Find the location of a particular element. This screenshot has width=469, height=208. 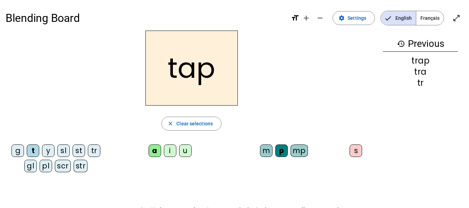

button: Settings is located at coordinates (354, 18).